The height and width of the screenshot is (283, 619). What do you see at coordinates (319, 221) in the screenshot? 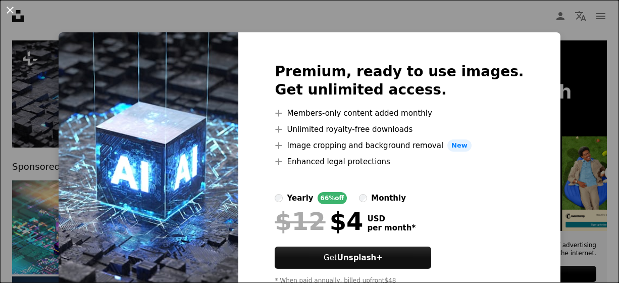
I see `div: $4` at bounding box center [319, 221].